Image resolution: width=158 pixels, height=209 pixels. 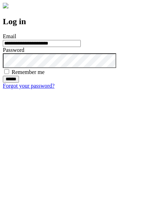 What do you see at coordinates (13, 50) in the screenshot?
I see `label: Password` at bounding box center [13, 50].